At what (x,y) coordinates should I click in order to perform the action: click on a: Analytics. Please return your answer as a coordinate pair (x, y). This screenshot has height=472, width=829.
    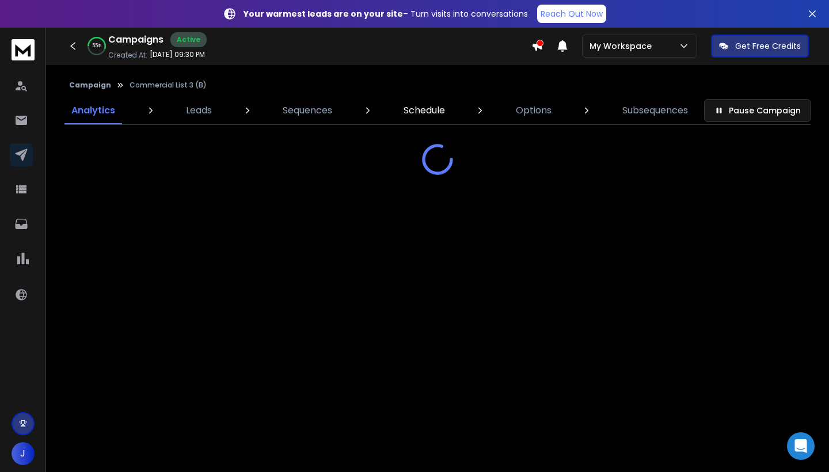
    Looking at the image, I should click on (93, 110).